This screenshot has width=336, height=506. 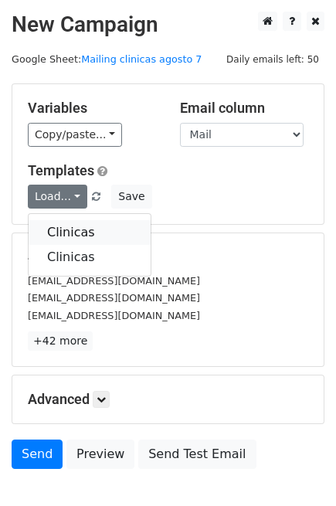 I want to click on a: Mailing clinicas agosto 7, so click(x=141, y=59).